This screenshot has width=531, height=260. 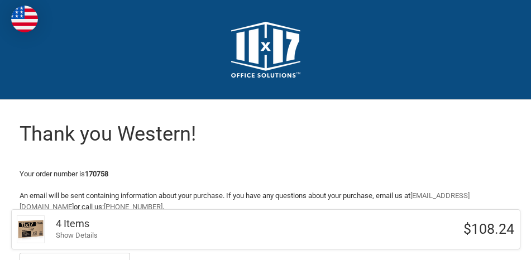 What do you see at coordinates (76, 235) in the screenshot?
I see `a: Show Details` at bounding box center [76, 235].